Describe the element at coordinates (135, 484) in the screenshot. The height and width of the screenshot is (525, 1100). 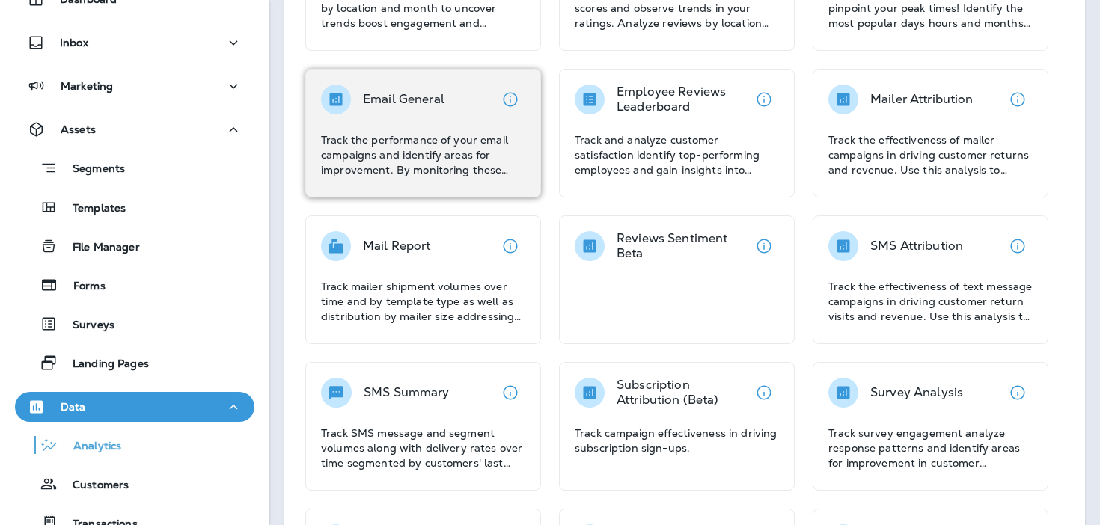
I see `button: Customers` at that location.